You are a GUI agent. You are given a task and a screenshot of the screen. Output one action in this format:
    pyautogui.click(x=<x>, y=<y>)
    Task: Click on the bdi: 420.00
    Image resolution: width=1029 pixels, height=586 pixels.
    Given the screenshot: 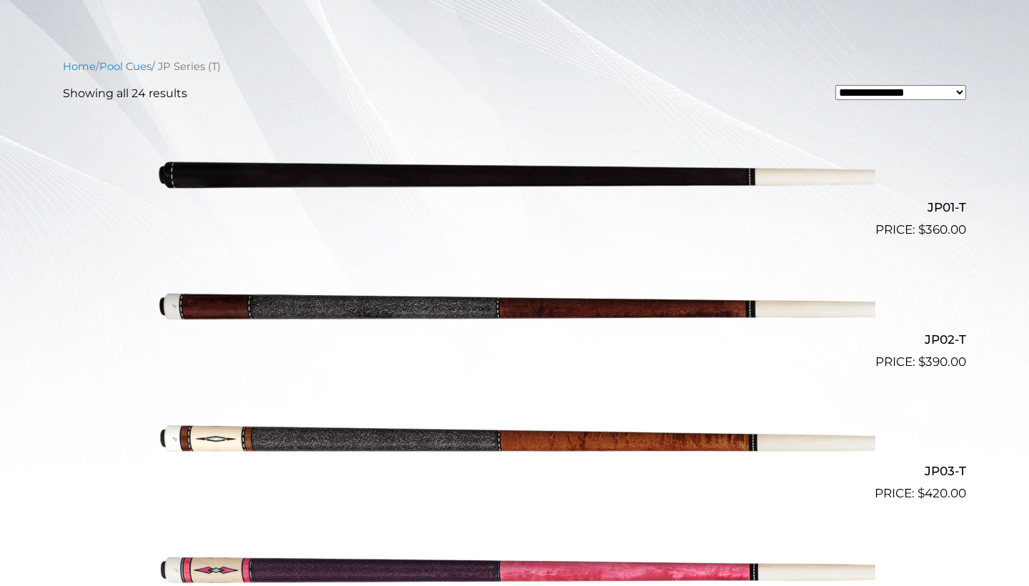 What is the action you would take?
    pyautogui.click(x=942, y=493)
    